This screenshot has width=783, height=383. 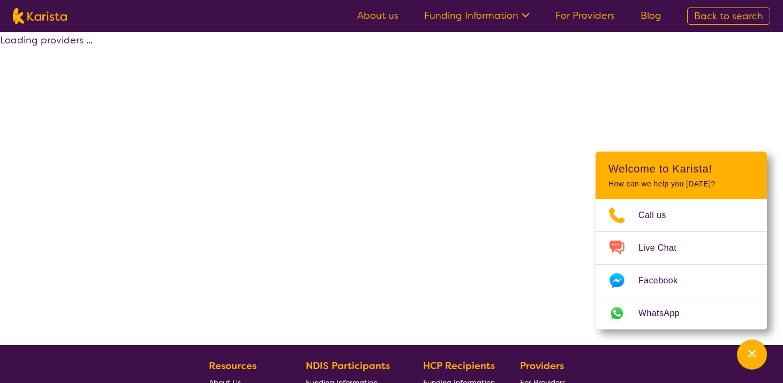 I want to click on button: Channel Menu, so click(x=752, y=354).